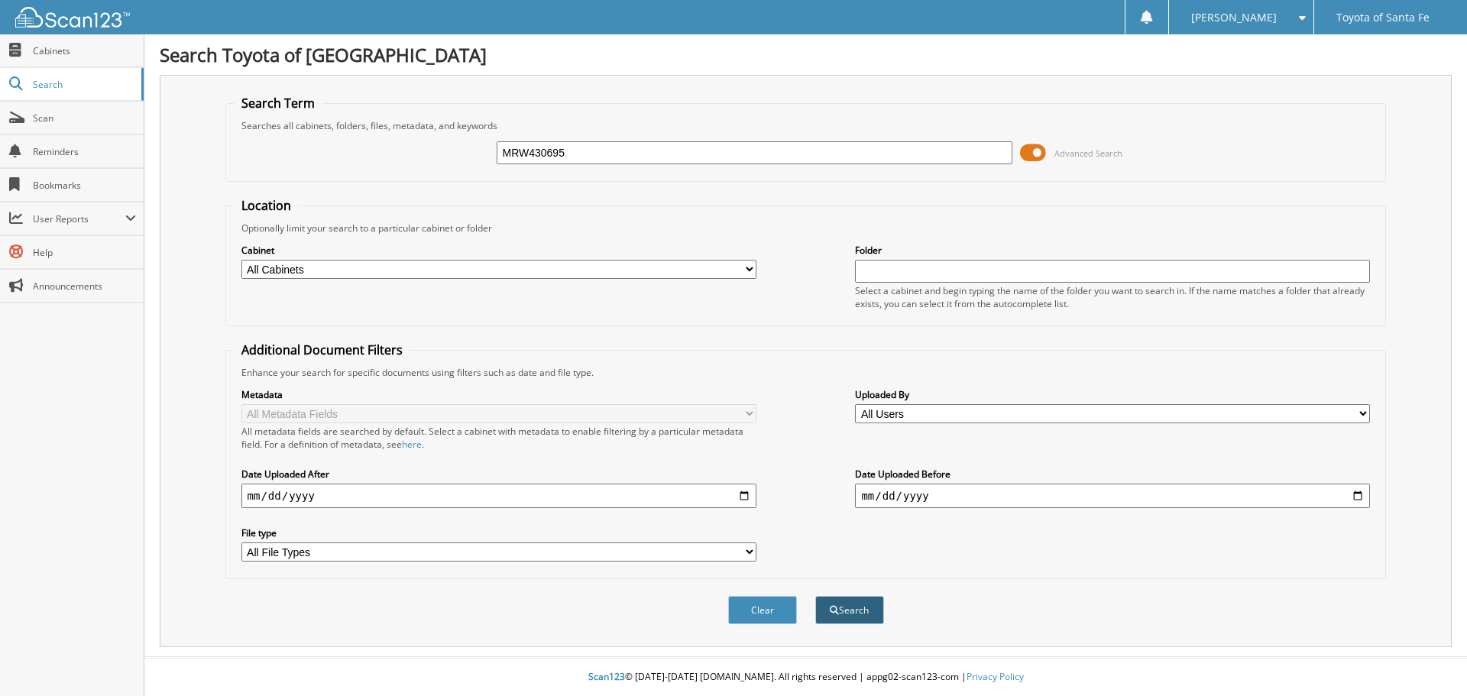 This screenshot has height=696, width=1467. What do you see at coordinates (73, 17) in the screenshot?
I see `img: scan123-logo-white.svg` at bounding box center [73, 17].